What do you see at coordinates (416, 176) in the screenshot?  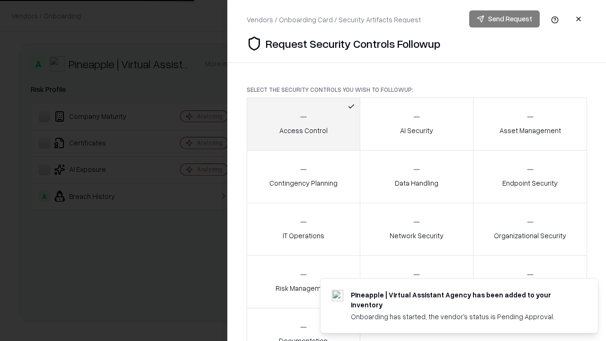 I see `button: Data Handling` at bounding box center [416, 176].